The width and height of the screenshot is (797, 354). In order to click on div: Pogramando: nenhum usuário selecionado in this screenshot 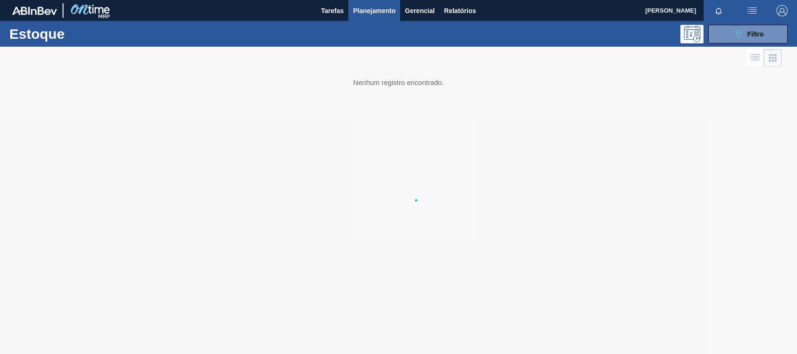, I will do `click(692, 34)`.